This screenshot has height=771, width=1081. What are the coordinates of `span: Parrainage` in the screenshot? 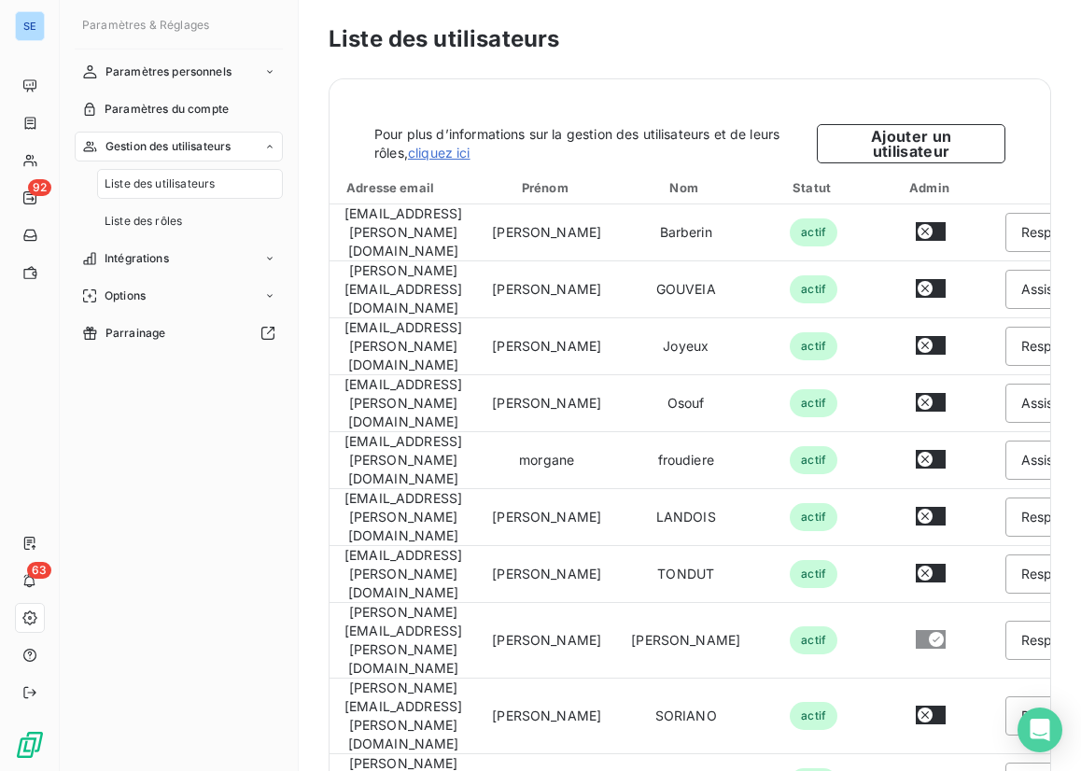 It's located at (135, 333).